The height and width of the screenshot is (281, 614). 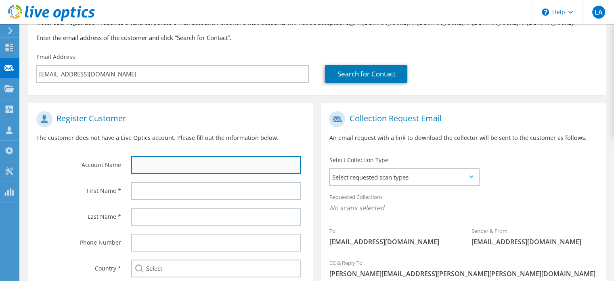 I want to click on label: First Name *, so click(x=79, y=188).